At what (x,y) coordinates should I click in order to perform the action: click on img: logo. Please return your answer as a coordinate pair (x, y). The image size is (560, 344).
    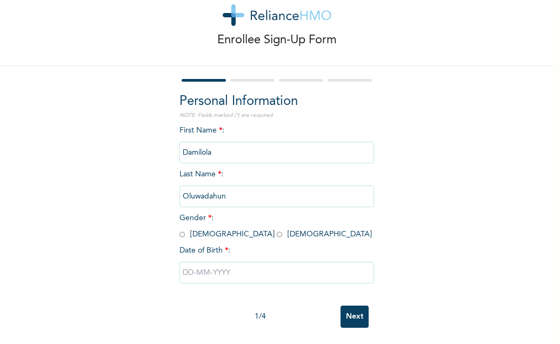
    Looking at the image, I should click on (277, 15).